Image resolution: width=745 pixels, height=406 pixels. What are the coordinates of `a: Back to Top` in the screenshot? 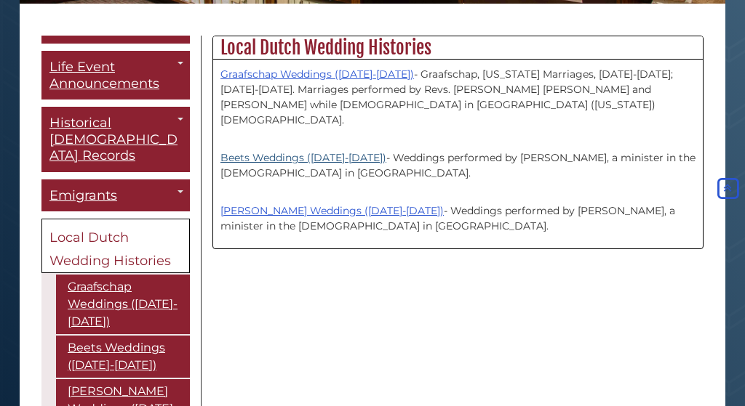 It's located at (727, 189).